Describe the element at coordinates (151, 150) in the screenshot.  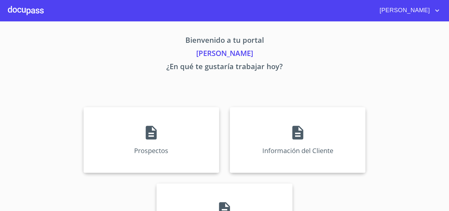
I see `p: Prospectos` at that location.